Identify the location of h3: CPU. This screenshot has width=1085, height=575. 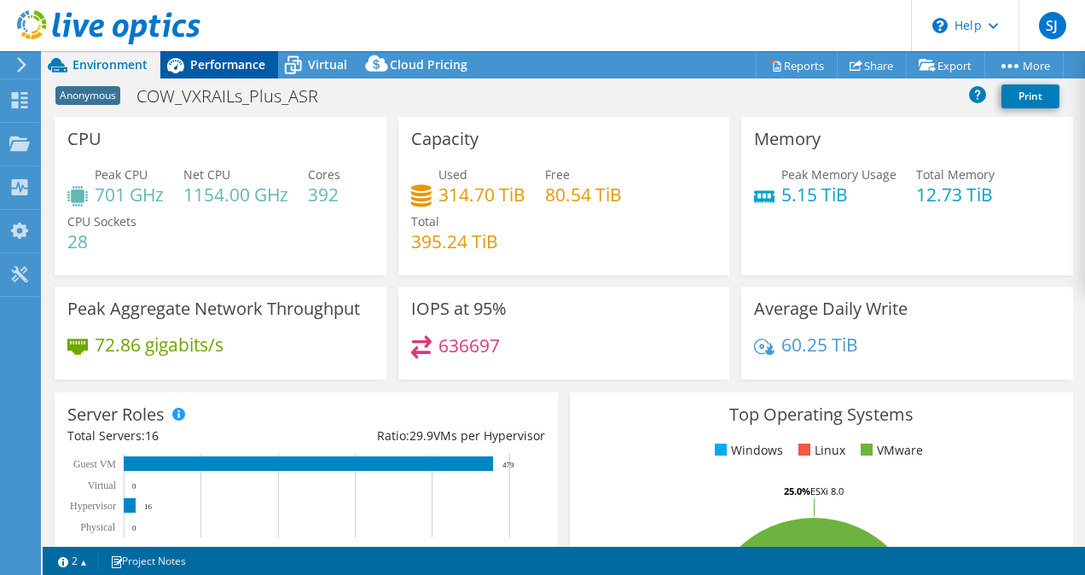
(84, 139).